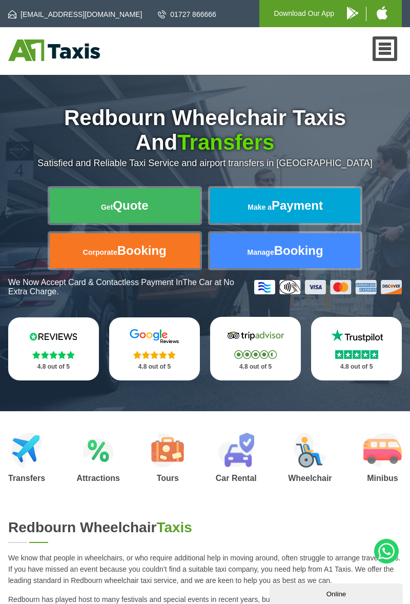 This screenshot has width=410, height=604. I want to click on span: Get, so click(107, 207).